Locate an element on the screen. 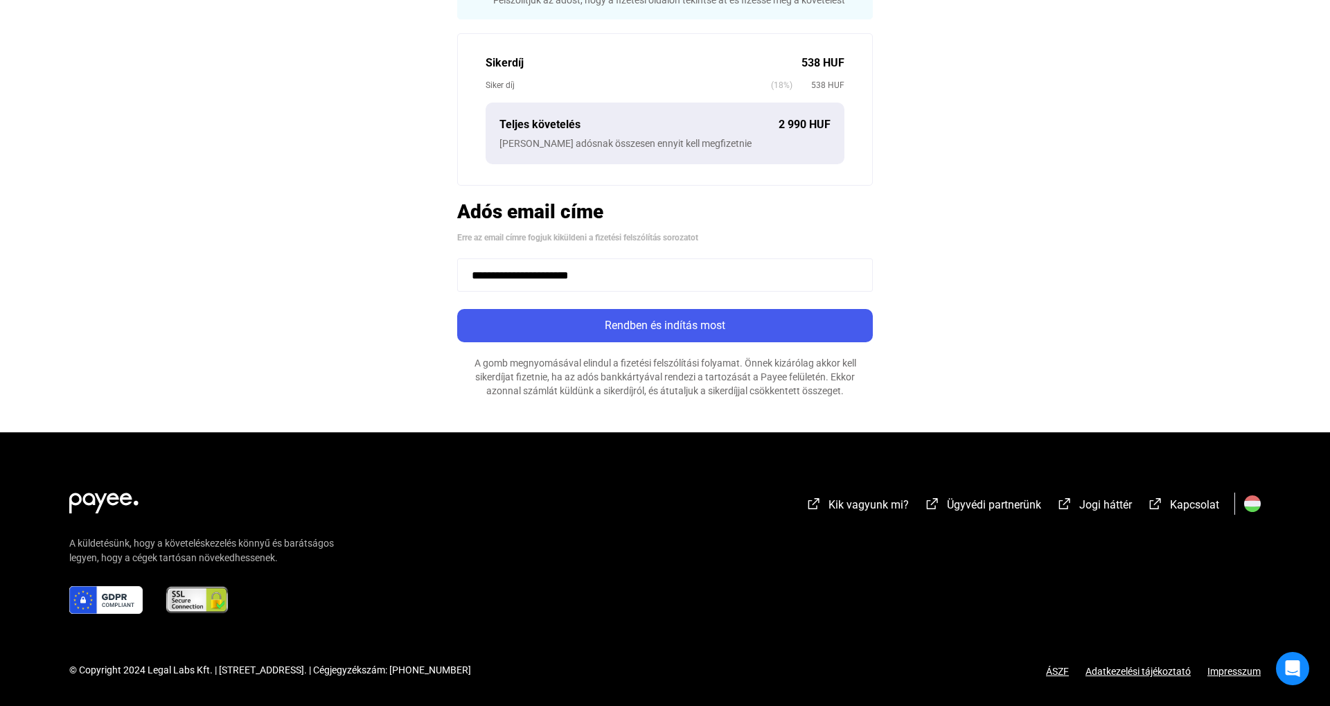  div: Rendben és indítás most is located at coordinates (665, 326).